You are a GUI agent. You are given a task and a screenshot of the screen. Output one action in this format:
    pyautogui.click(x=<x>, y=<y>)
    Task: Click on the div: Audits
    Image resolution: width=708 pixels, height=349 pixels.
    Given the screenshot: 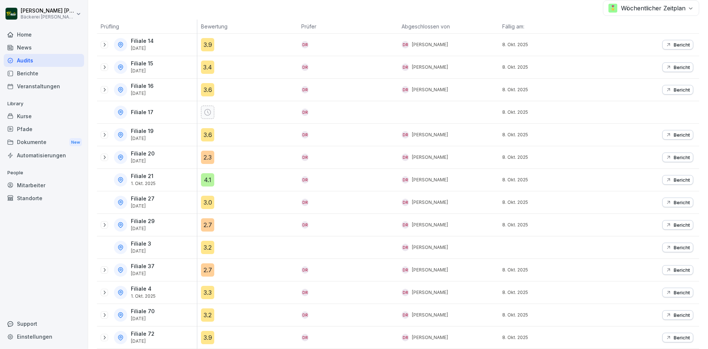 What is the action you would take?
    pyautogui.click(x=44, y=60)
    